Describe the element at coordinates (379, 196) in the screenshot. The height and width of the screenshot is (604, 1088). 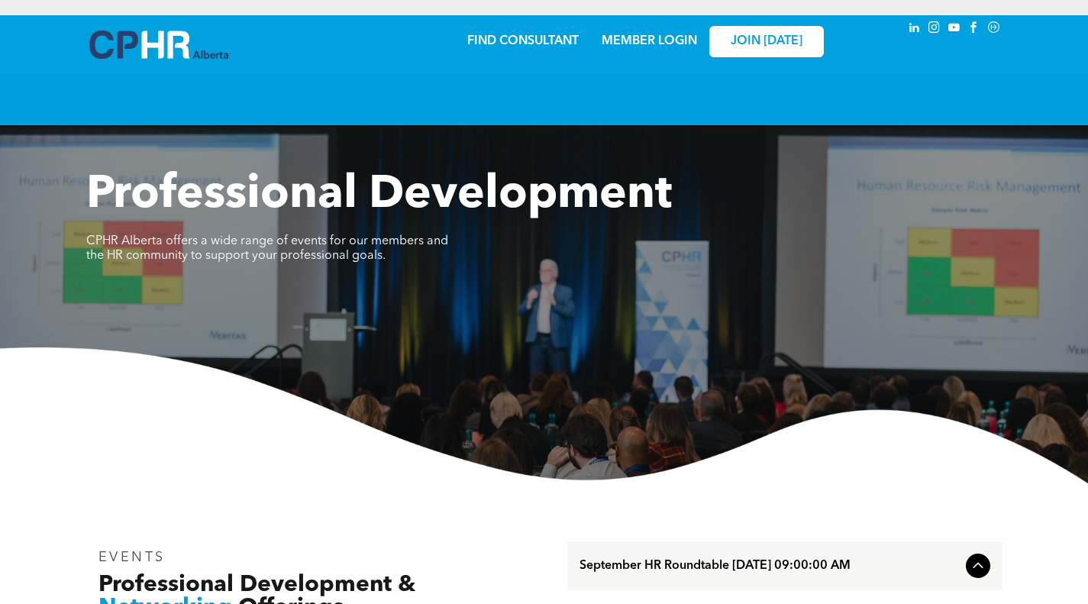
I see `span: Professional Development` at that location.